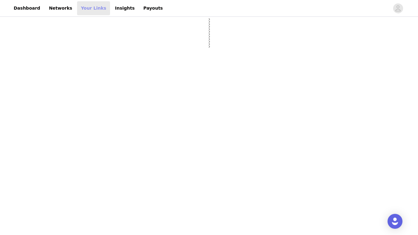 The width and height of the screenshot is (418, 235). What do you see at coordinates (60, 8) in the screenshot?
I see `a: Networks` at bounding box center [60, 8].